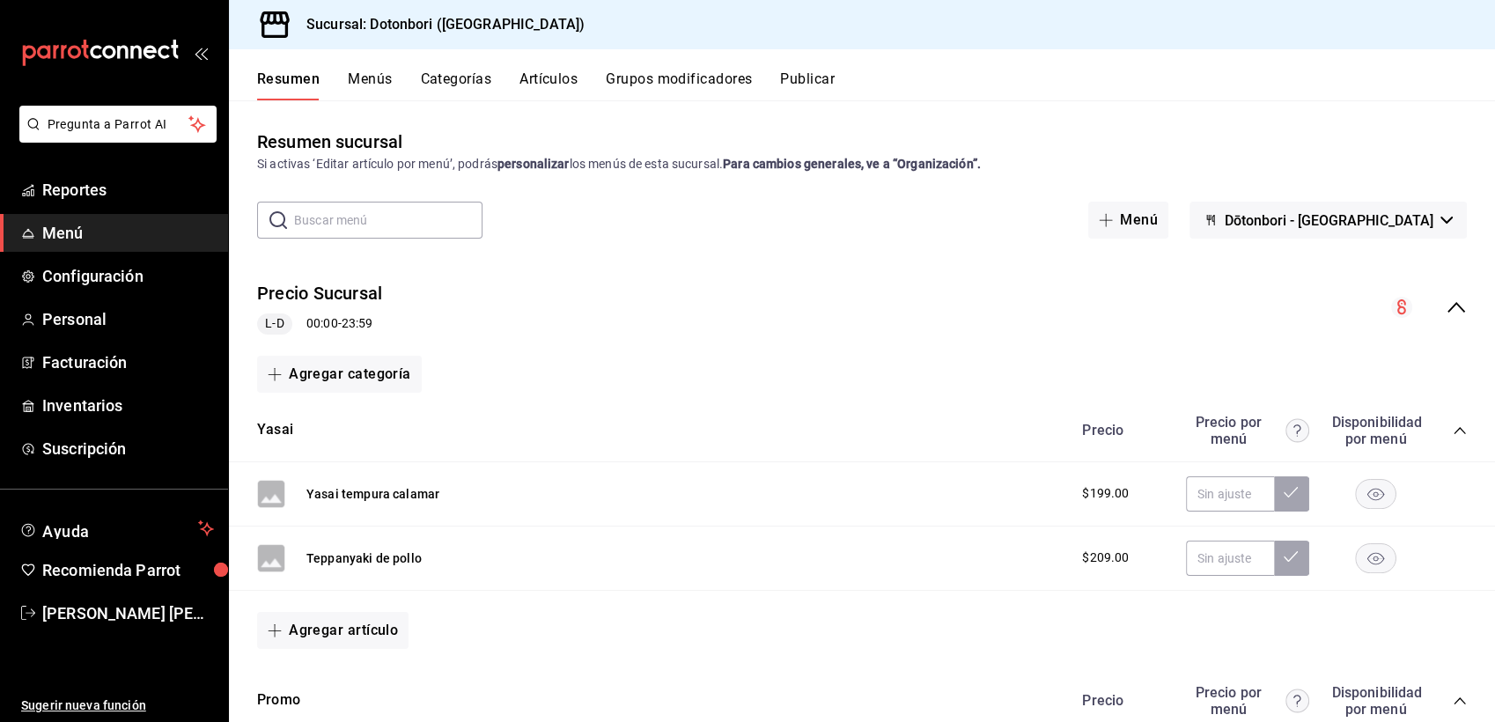  I want to click on button: Yasai, so click(275, 430).